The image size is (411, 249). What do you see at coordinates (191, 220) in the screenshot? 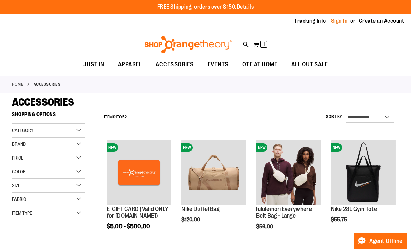
I see `span: $120.00` at bounding box center [191, 220].